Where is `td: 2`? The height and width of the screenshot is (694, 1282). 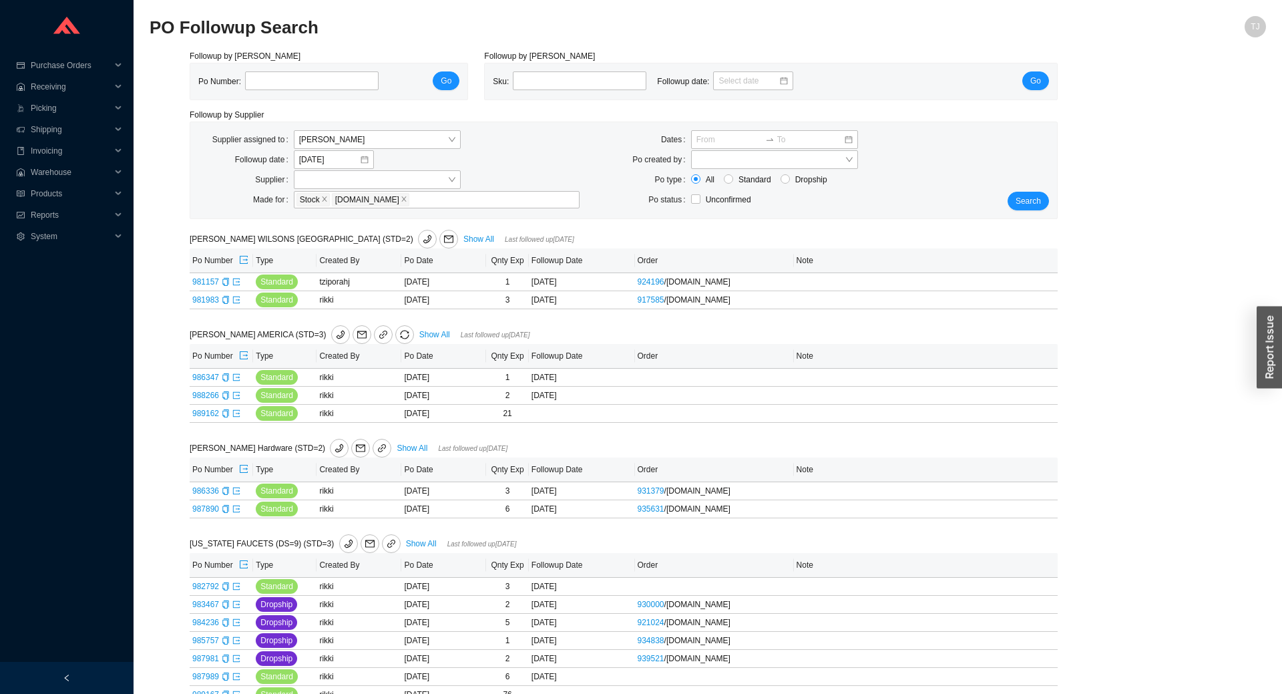
td: 2 is located at coordinates (507, 658).